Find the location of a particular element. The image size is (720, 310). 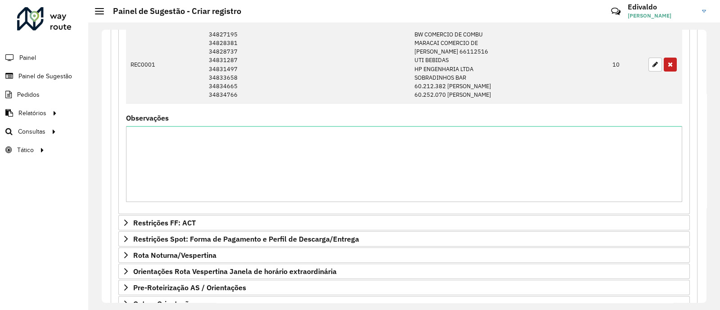

a: Restrições FF: ACT is located at coordinates (404, 223).